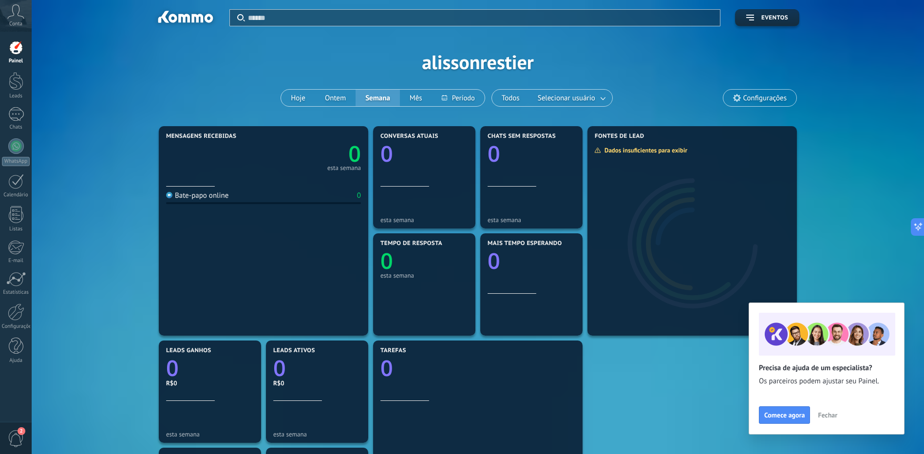  What do you see at coordinates (16, 127) in the screenshot?
I see `div: Chats` at bounding box center [16, 127].